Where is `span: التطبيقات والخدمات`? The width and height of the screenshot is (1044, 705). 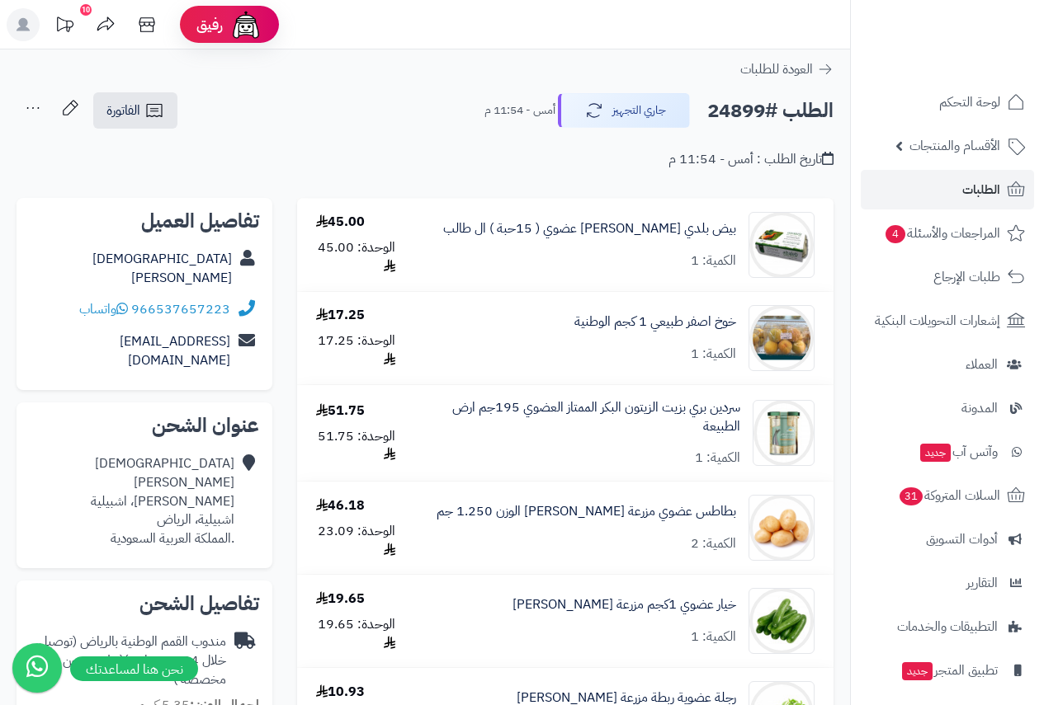
span: التطبيقات والخدمات is located at coordinates (947, 627).